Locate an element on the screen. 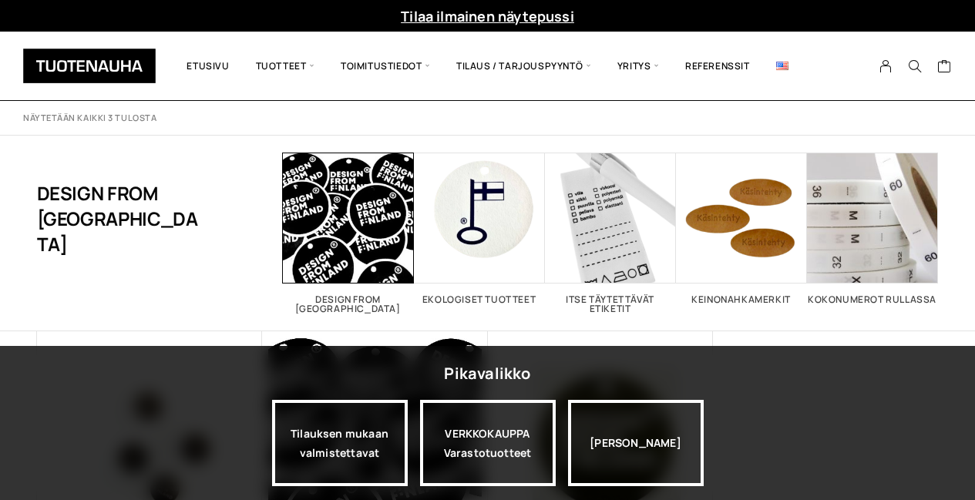 The image size is (975, 500). a: Visit product category Itse täytettävät etiketit is located at coordinates (611, 233).